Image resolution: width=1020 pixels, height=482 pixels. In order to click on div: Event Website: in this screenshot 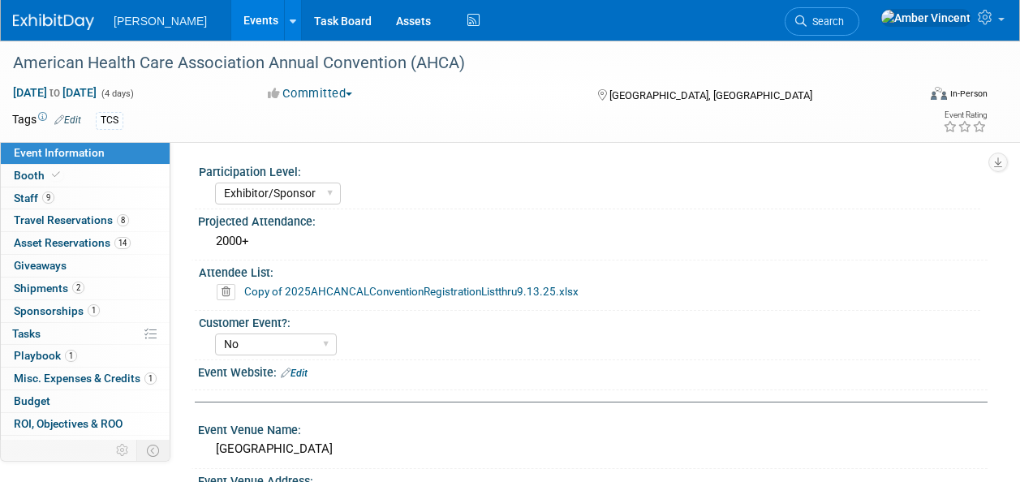, I will do `click(592, 371)`.